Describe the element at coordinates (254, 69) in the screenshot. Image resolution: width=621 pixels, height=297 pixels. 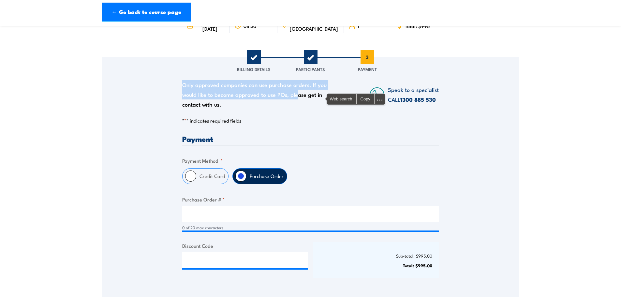
I see `span: Billing Details` at that location.